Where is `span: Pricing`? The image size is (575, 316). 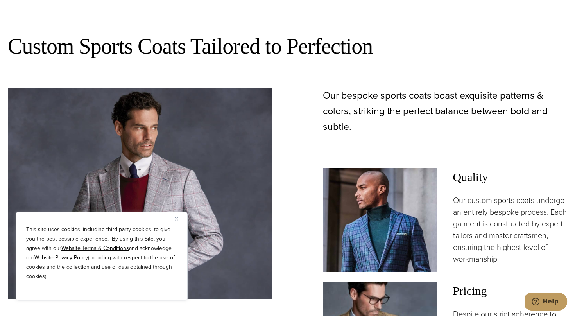
span: Pricing is located at coordinates (509, 291).